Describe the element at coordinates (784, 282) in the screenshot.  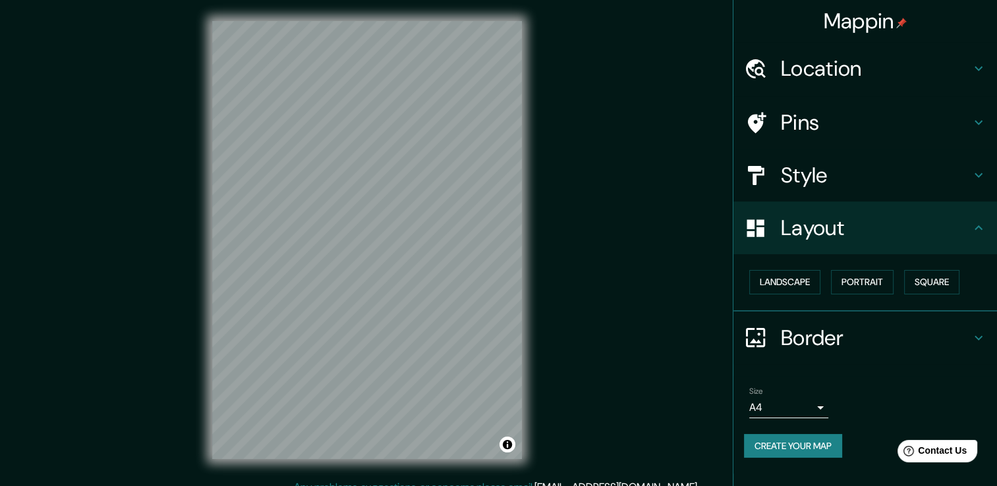
I see `button: Landscape` at that location.